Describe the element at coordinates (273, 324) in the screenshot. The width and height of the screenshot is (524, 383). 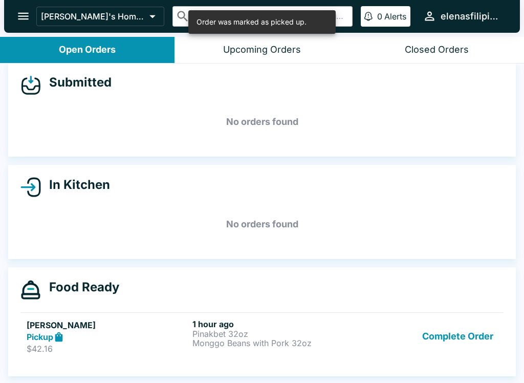
I see `h6: 1 hour ago` at that location.